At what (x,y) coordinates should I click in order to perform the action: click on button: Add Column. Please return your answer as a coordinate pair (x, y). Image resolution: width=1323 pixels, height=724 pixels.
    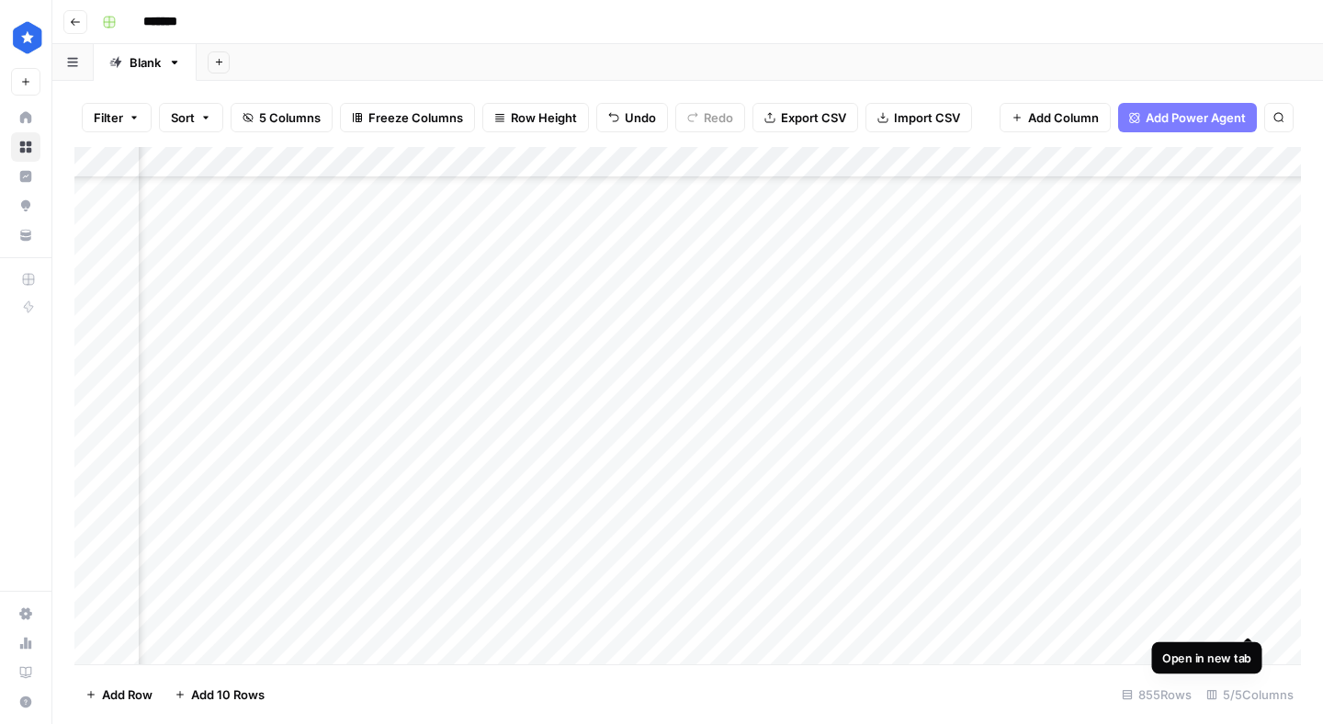
    Looking at the image, I should click on (1055, 118).